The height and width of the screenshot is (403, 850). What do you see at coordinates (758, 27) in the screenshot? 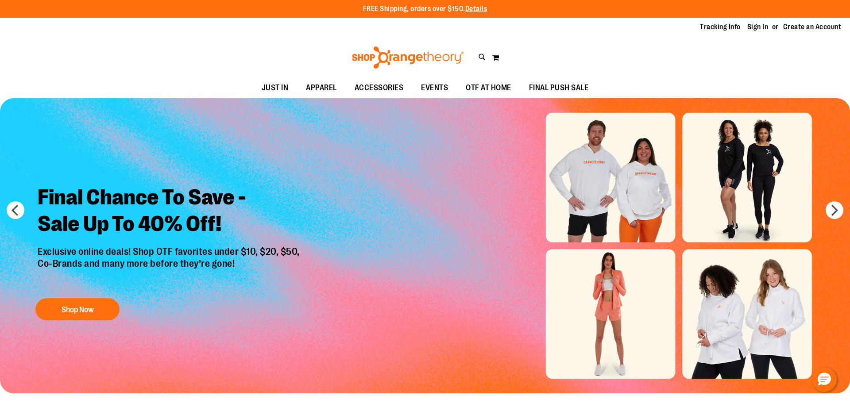
I see `a: Sign In` at bounding box center [758, 27].